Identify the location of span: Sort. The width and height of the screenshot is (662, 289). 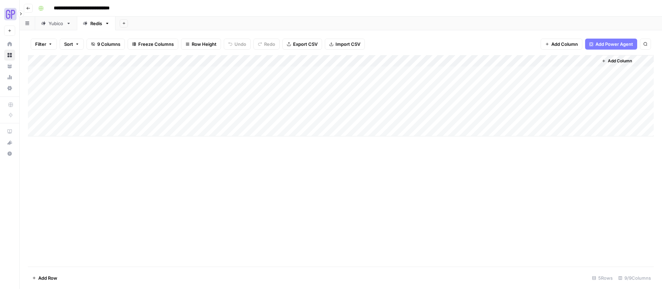
(69, 44).